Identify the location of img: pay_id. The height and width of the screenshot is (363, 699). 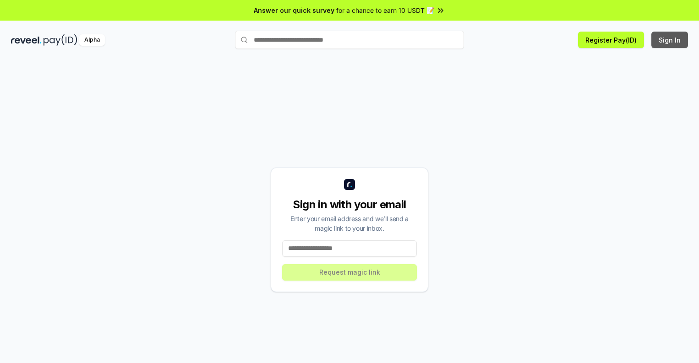
(60, 40).